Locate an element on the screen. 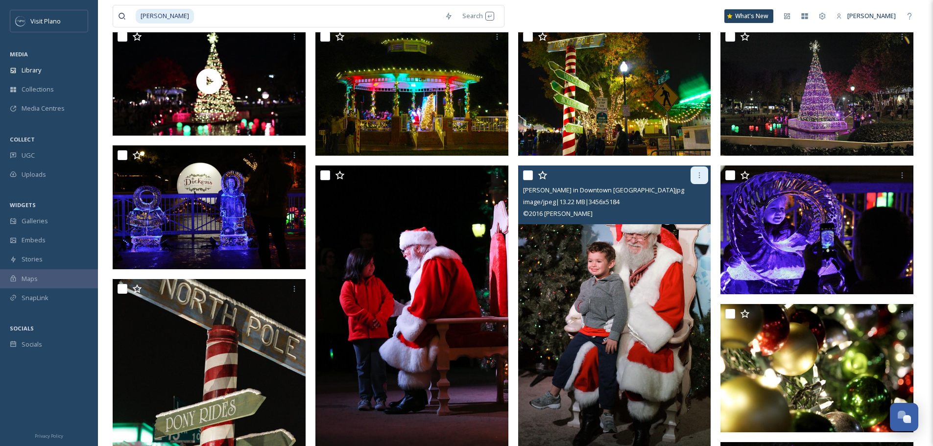  div: Search is located at coordinates (478, 16).